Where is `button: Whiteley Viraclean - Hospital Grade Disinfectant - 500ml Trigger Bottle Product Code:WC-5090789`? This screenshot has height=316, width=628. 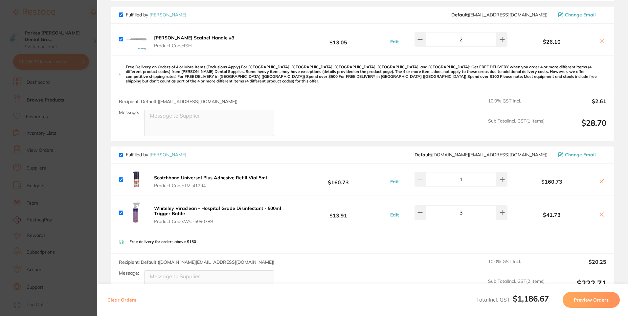 button: Whiteley Viraclean - Hospital Grade Disinfectant - 500ml Trigger Bottle Product Code:WC-5090789 is located at coordinates (221, 215).